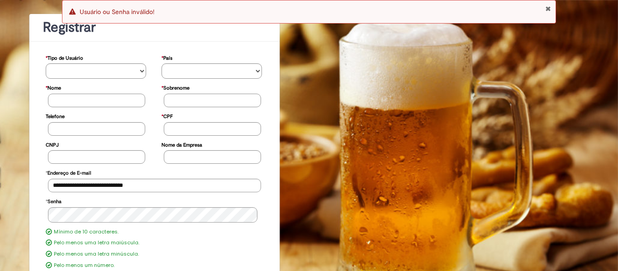 The image size is (618, 271). Describe the element at coordinates (154, 27) in the screenshot. I see `h1: Registrar` at that location.